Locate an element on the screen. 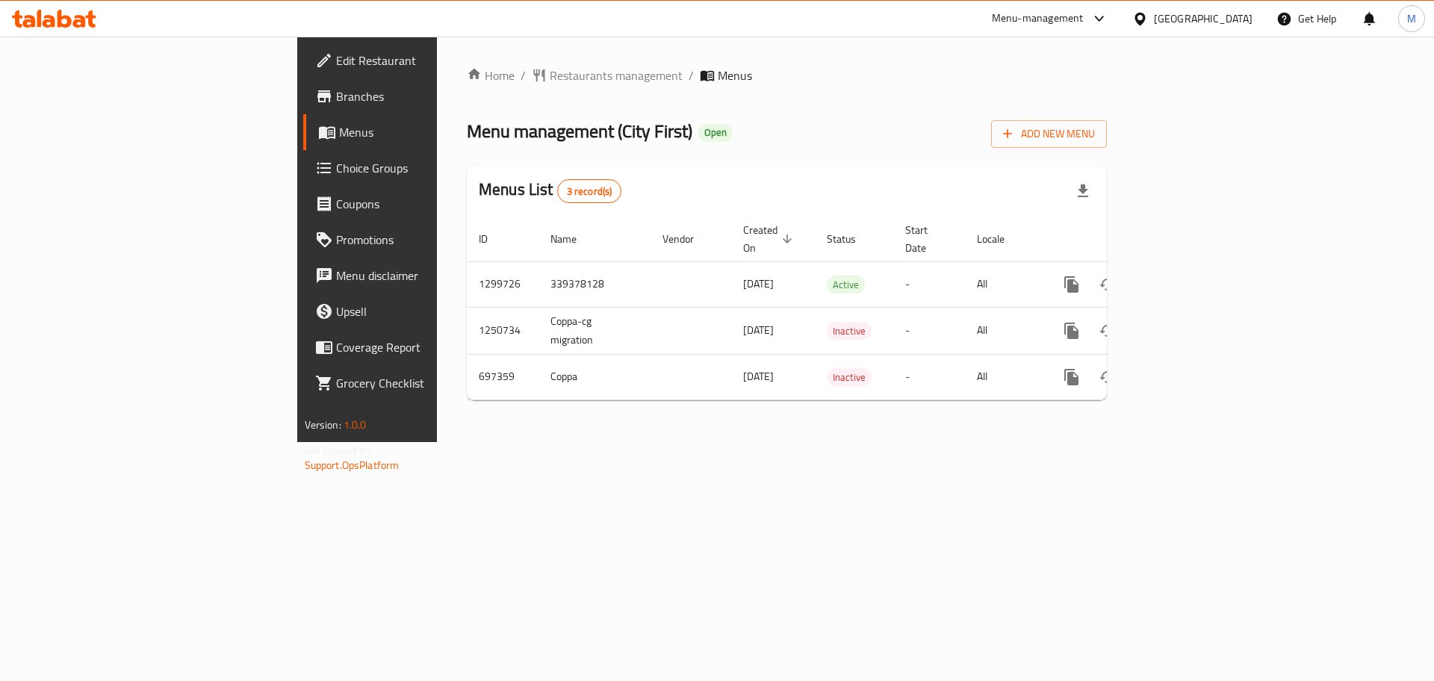 This screenshot has width=1434, height=681. a: Coupons is located at coordinates (420, 204).